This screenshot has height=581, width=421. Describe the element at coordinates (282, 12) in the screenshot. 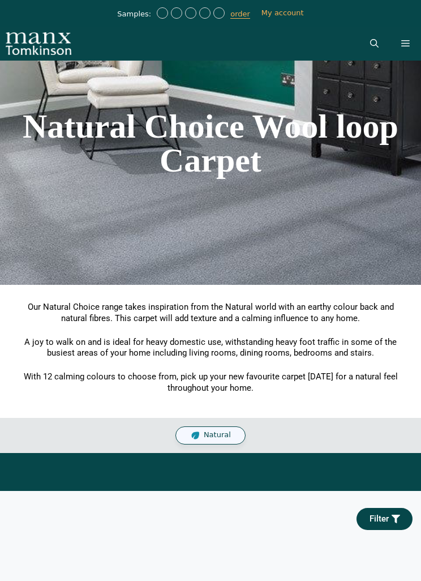

I see `a: My account` at that location.